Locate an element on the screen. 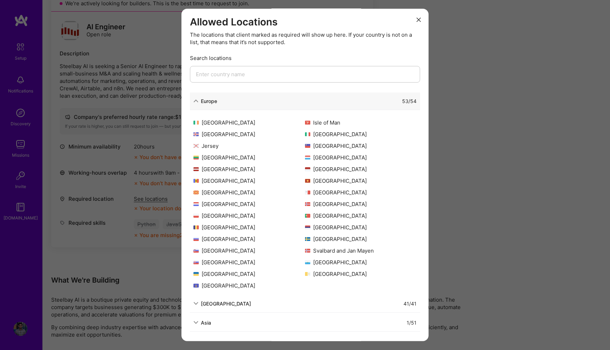 Image resolution: width=610 pixels, height=350 pixels. img: Romania is located at coordinates (196, 227).